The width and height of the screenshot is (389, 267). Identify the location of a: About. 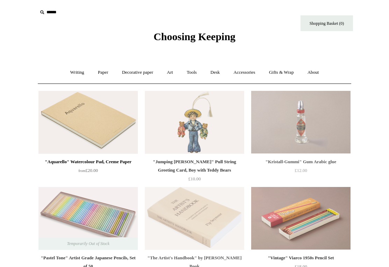
(313, 72).